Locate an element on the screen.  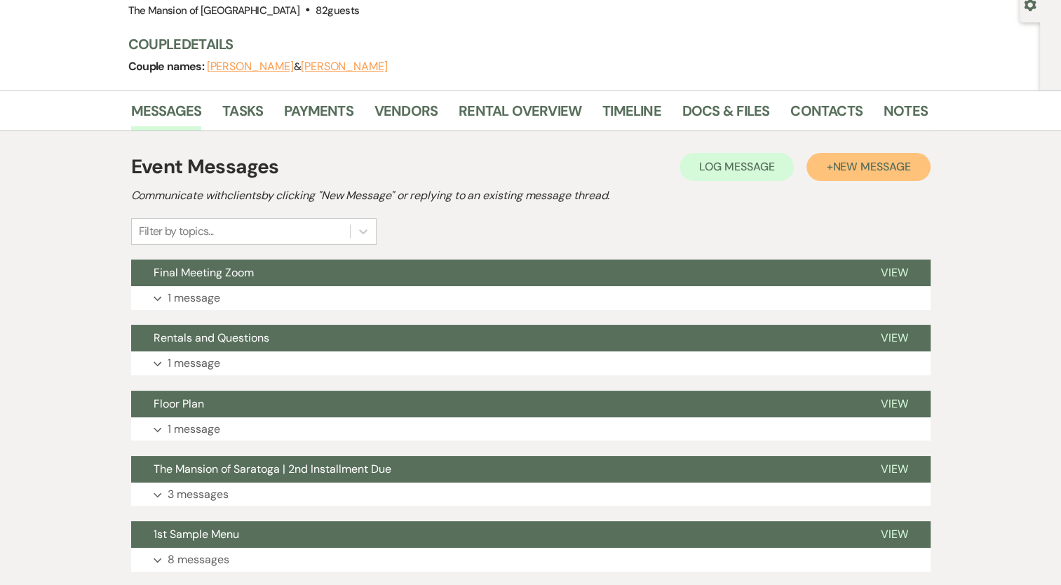
h2: Communicate with clients by clicking "New Message" or replying to an existing message thread. is located at coordinates (531, 196).